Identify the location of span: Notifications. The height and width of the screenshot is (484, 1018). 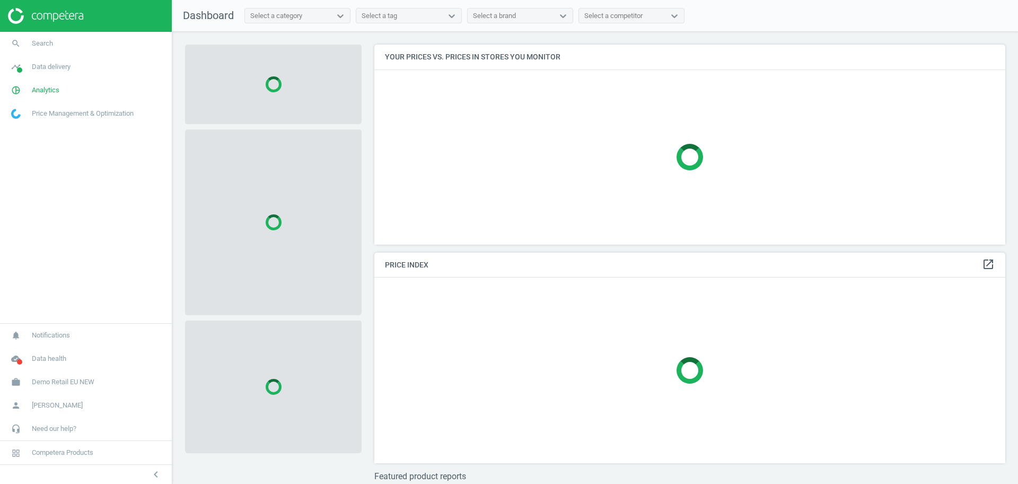
(51, 335).